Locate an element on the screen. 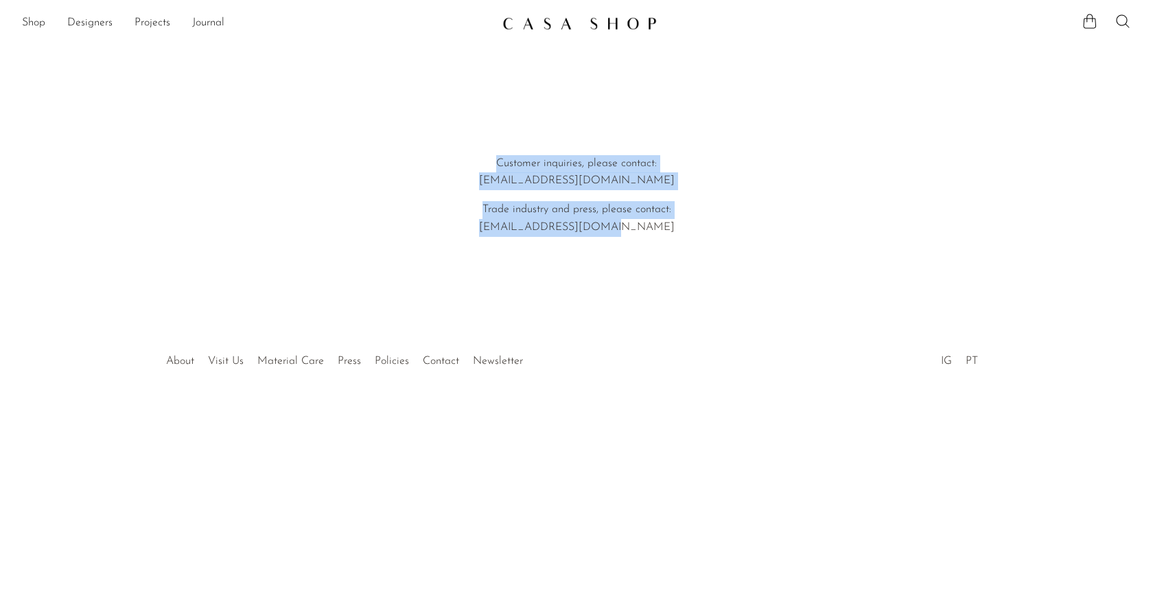  nav: Desktop navigation is located at coordinates (257, 23).